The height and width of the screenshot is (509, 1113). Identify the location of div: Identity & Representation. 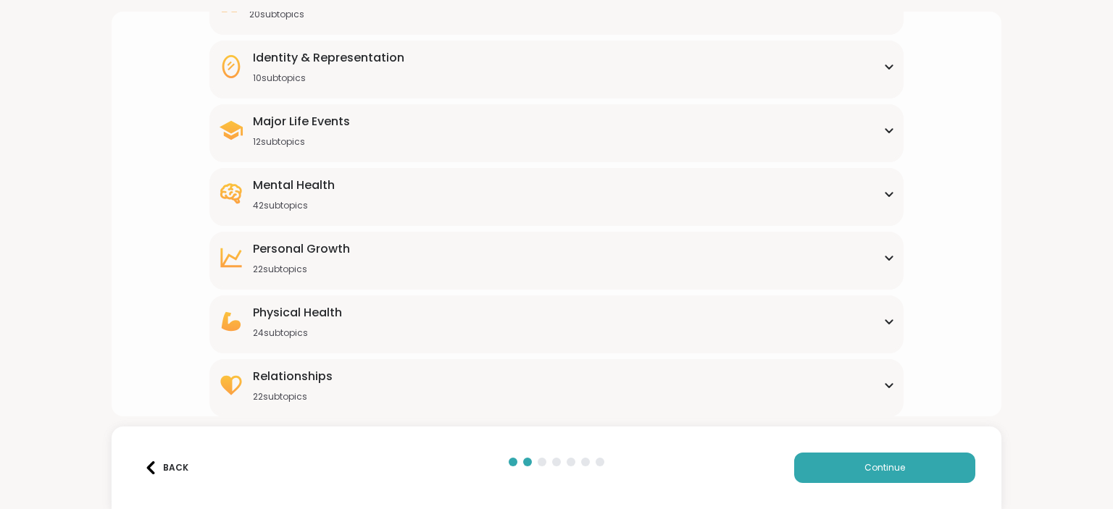
(328, 58).